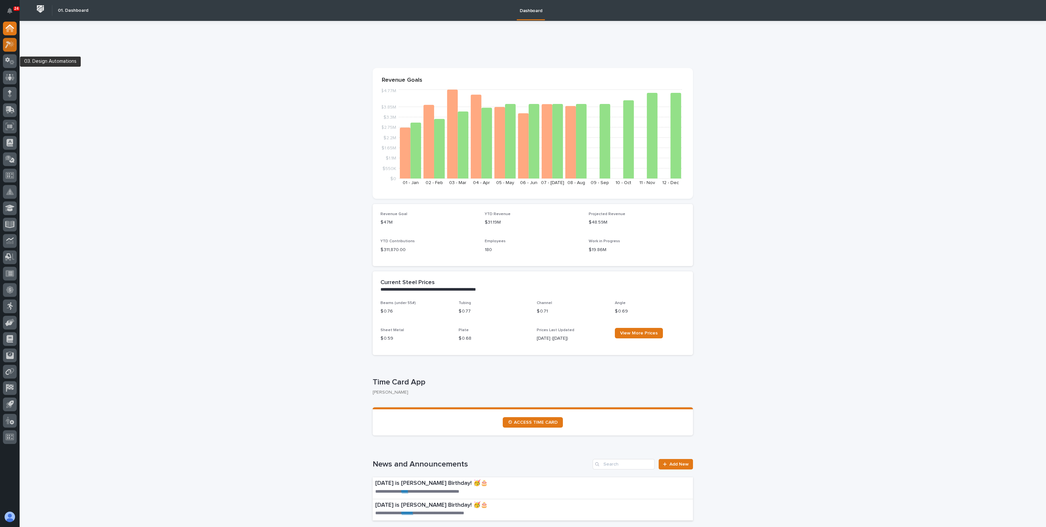  I want to click on tspan: $0, so click(393, 179).